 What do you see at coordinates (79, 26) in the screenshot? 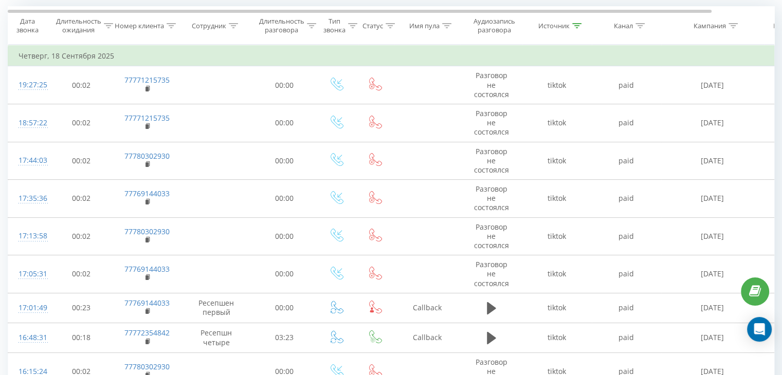
I see `div: Длительность ожидания` at bounding box center [79, 26].